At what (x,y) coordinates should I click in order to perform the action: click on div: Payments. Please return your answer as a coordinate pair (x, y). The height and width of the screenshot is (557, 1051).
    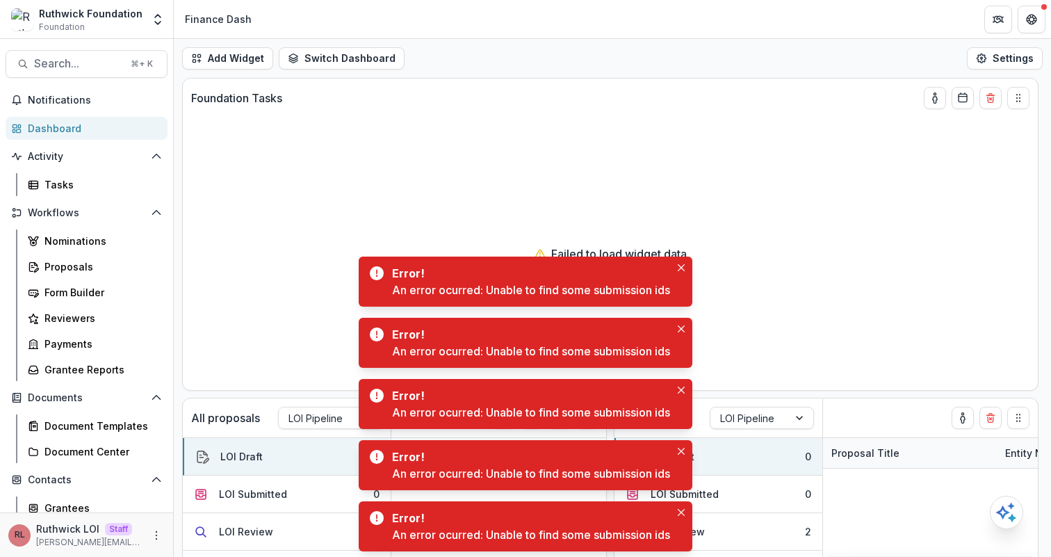
    Looking at the image, I should click on (100, 343).